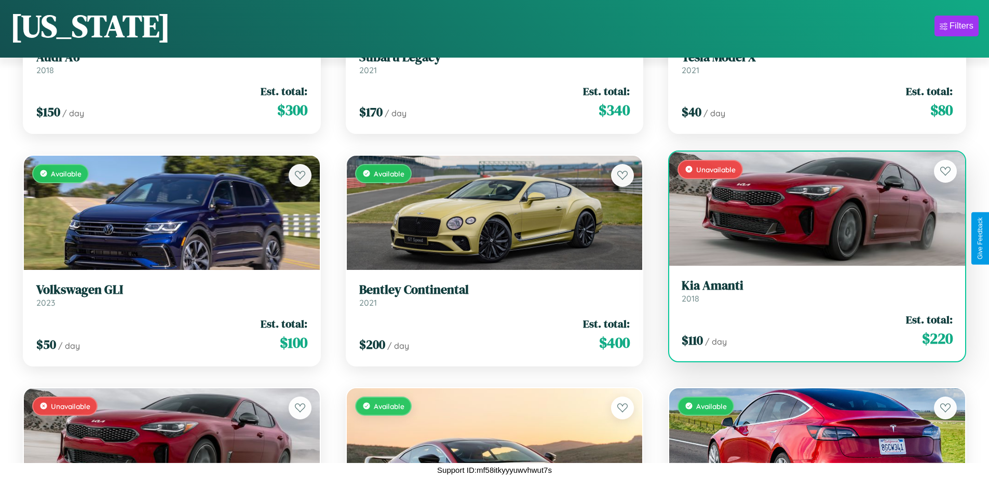 This screenshot has width=989, height=477. I want to click on h3: Tesla Model X, so click(818, 57).